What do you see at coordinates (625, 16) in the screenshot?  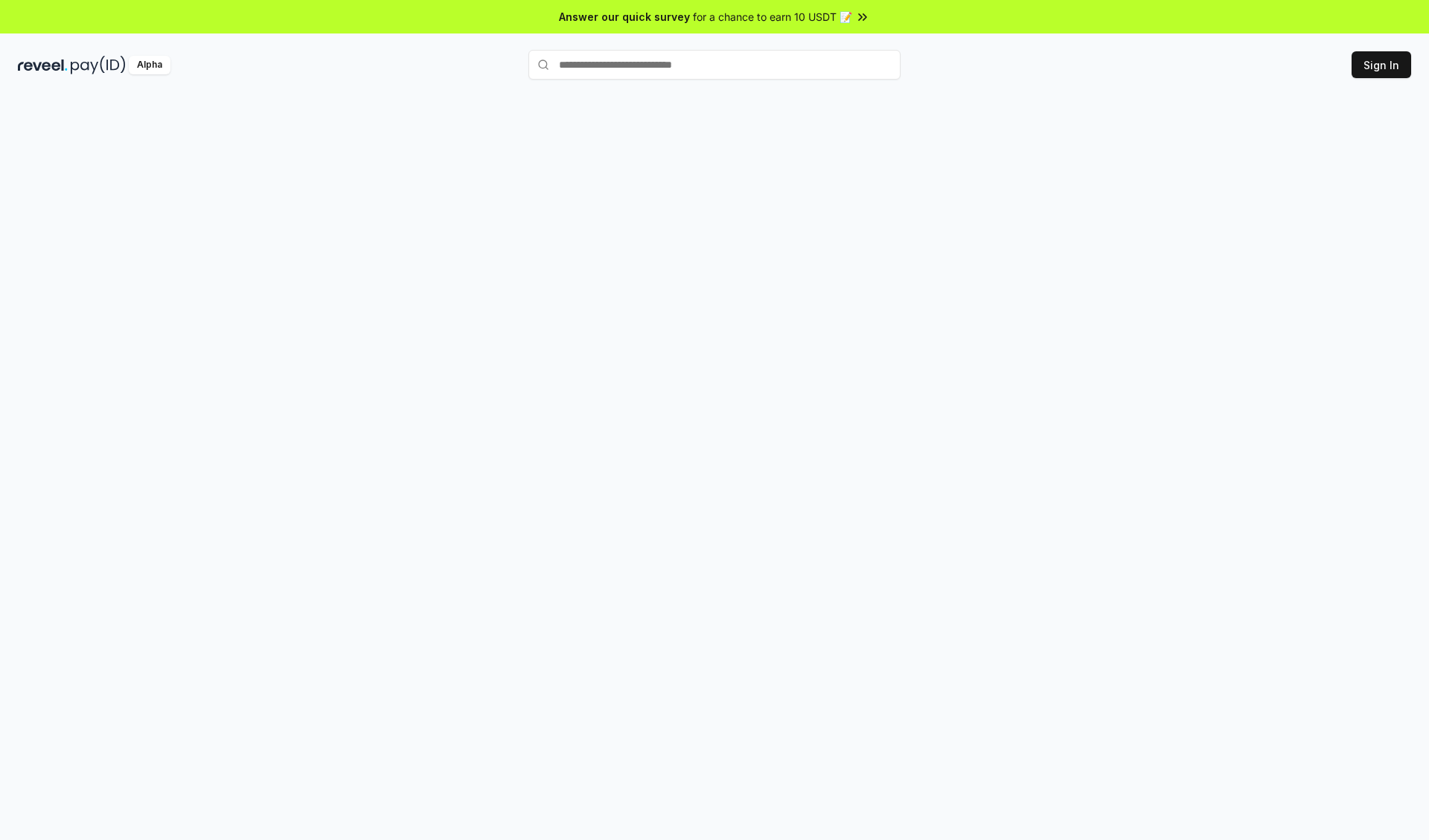 I see `span: Answer our quick survey` at bounding box center [625, 16].